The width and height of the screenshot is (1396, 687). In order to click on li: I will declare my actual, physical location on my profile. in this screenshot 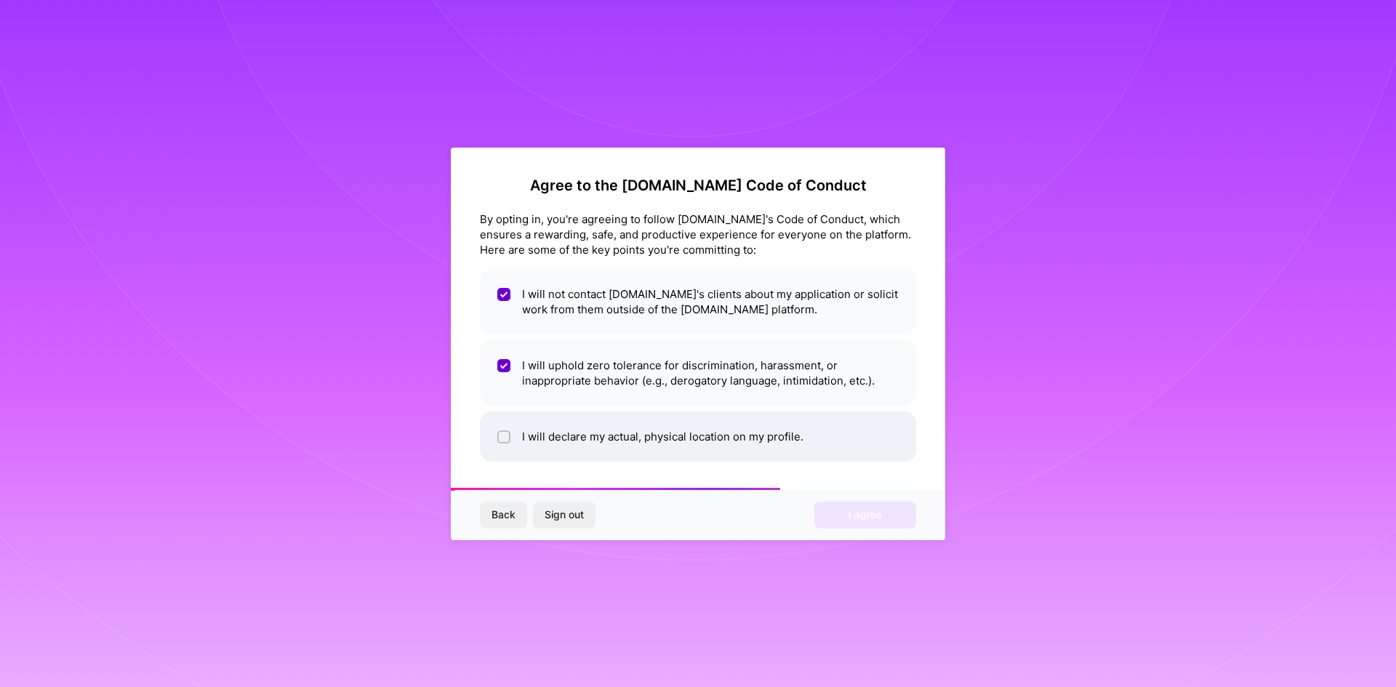, I will do `click(698, 436)`.